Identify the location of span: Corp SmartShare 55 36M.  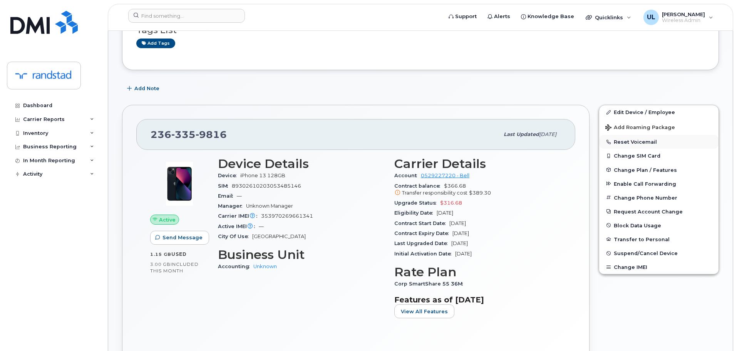
(431, 283).